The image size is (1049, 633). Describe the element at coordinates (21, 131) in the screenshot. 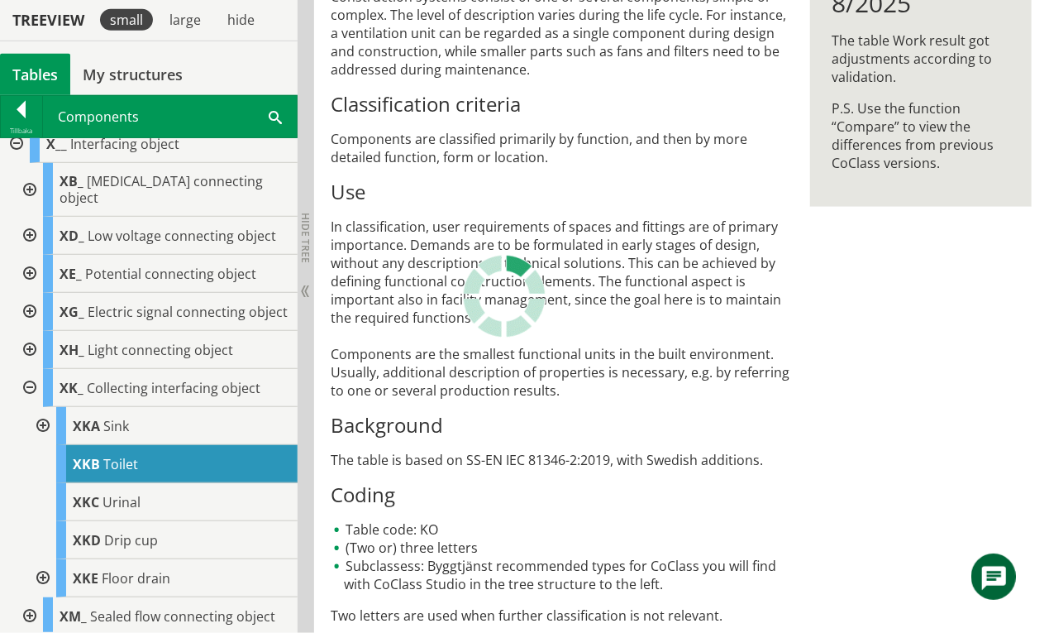

I see `div: Tillbaka` at that location.